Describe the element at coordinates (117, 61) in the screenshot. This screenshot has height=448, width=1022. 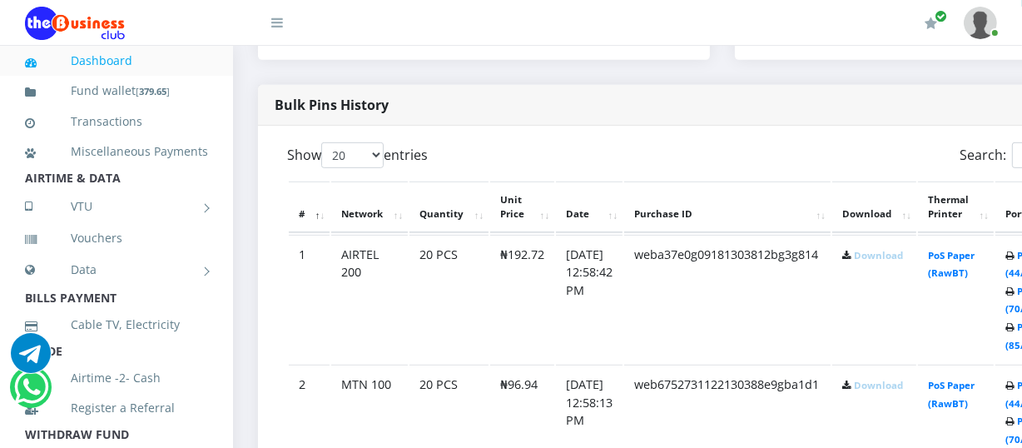
I see `a: Dashboard` at that location.